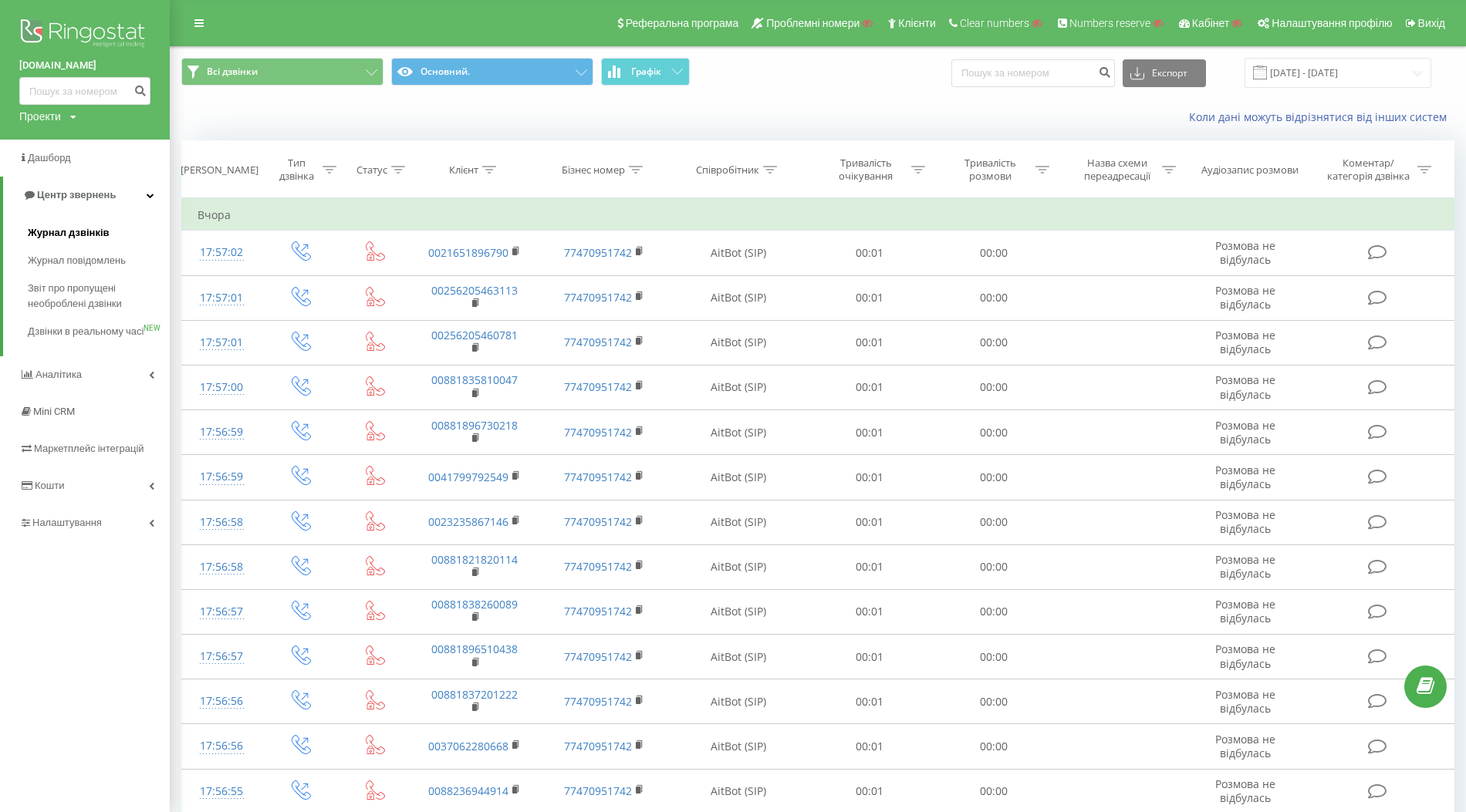 The height and width of the screenshot is (812, 1466). I want to click on span: Графік, so click(646, 71).